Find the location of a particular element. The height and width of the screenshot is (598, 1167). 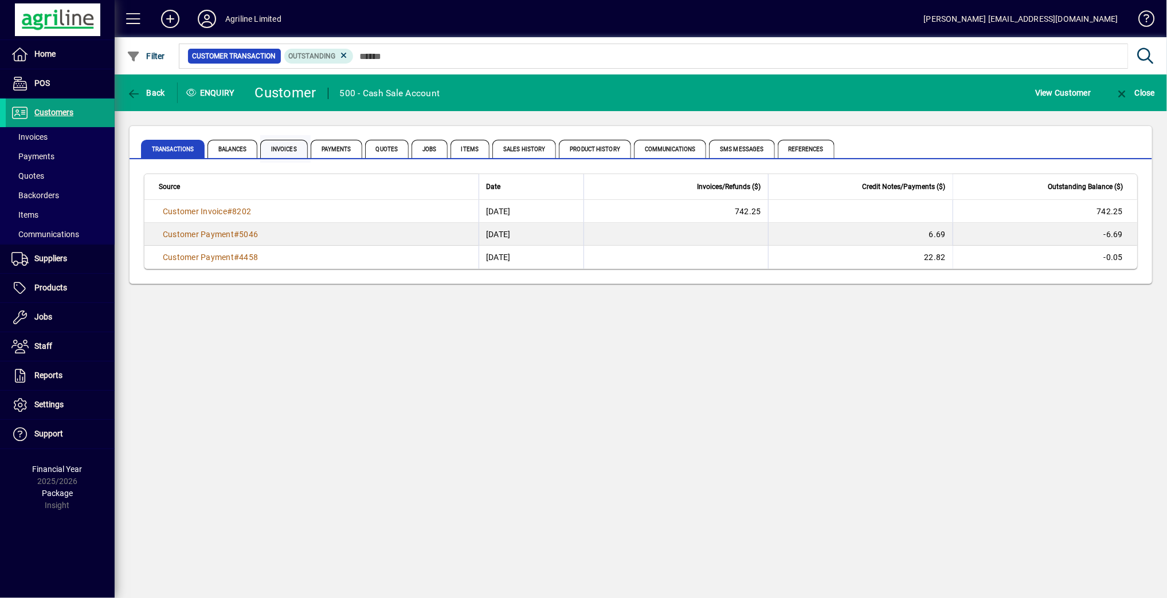

a: Reports is located at coordinates (60, 376).